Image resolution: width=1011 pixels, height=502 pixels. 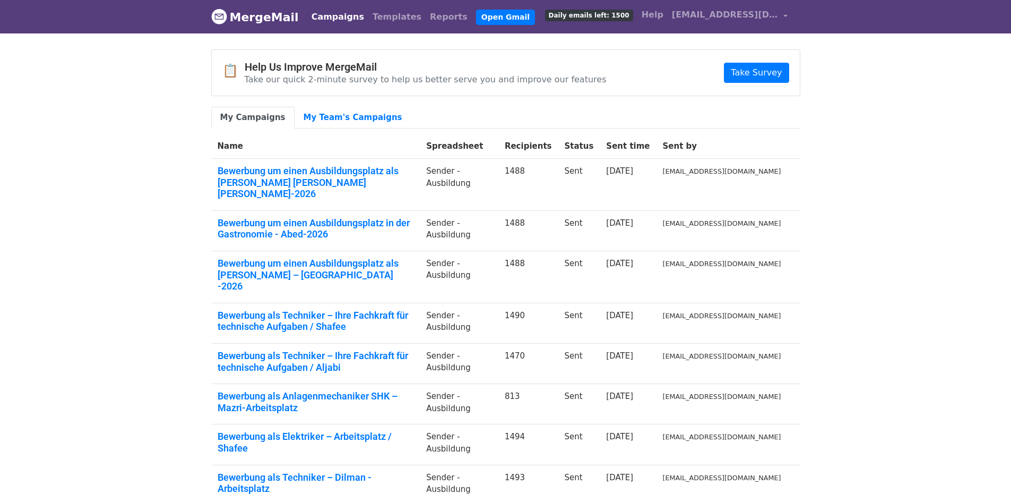 I want to click on a: Open Gmail, so click(x=505, y=17).